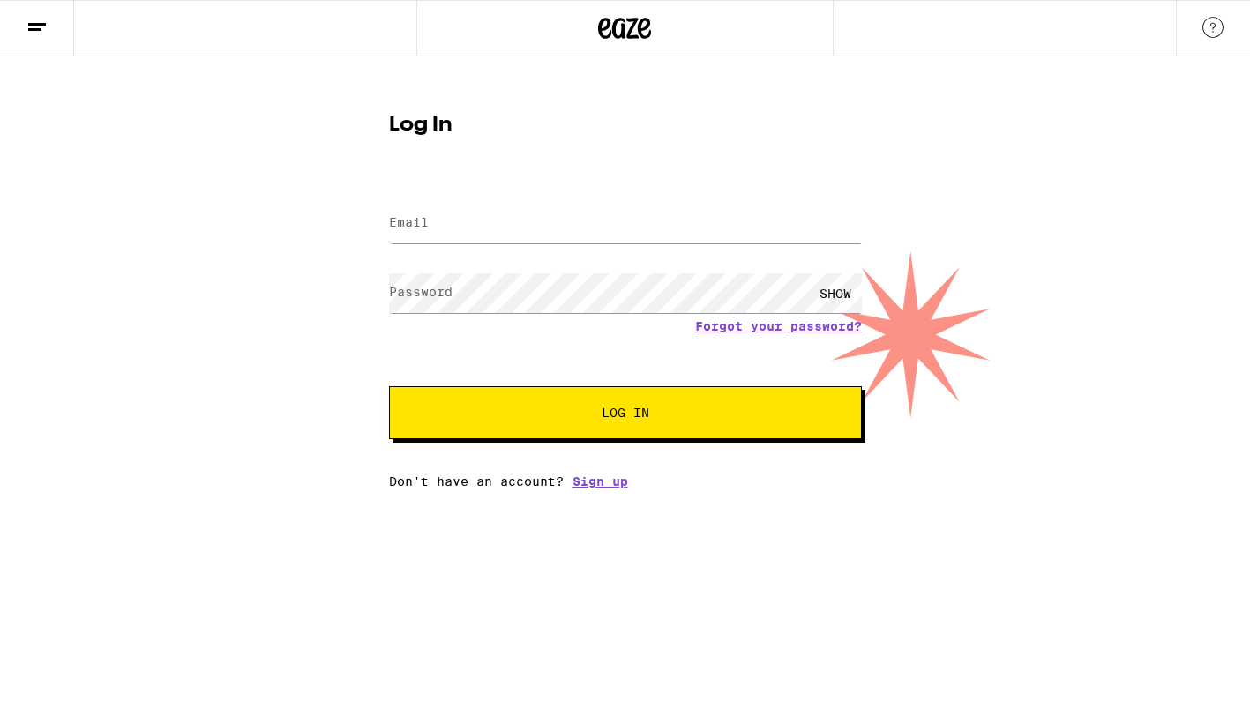 This screenshot has width=1250, height=701. Describe the element at coordinates (421, 292) in the screenshot. I see `label: Password` at that location.